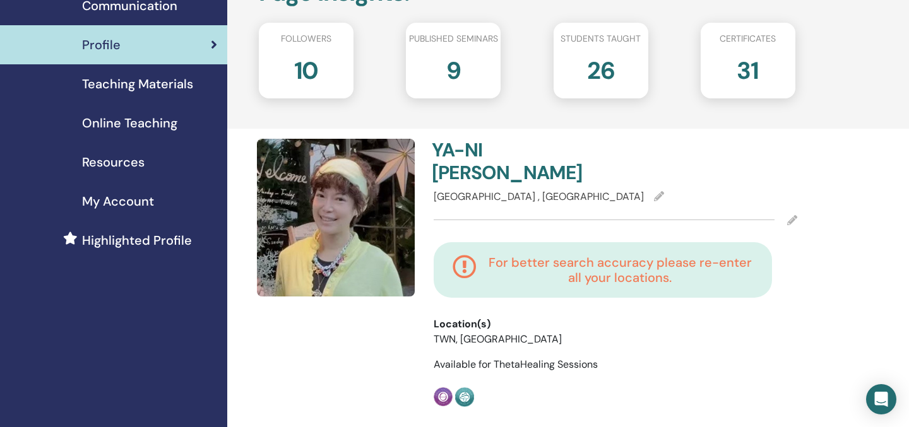 Image resolution: width=909 pixels, height=427 pixels. Describe the element at coordinates (336, 218) in the screenshot. I see `img: default.jpg` at that location.